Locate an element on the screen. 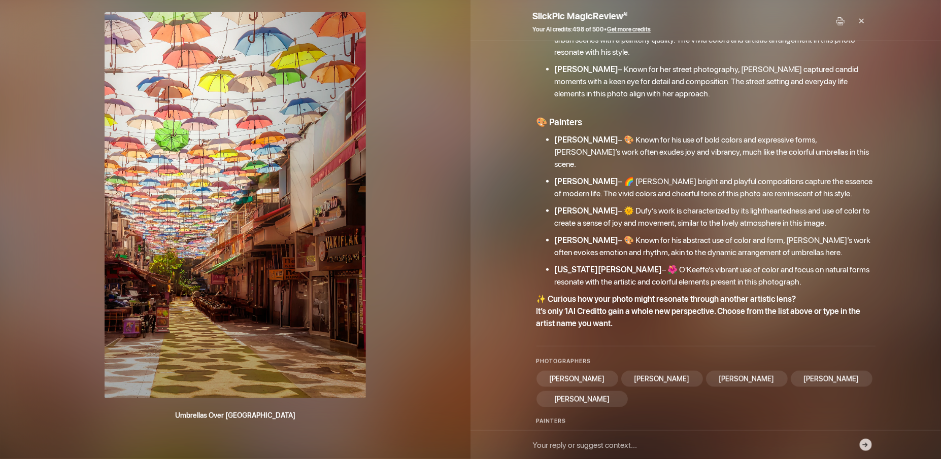 Image resolution: width=941 pixels, height=459 pixels. sup: AI is located at coordinates (626, 14).